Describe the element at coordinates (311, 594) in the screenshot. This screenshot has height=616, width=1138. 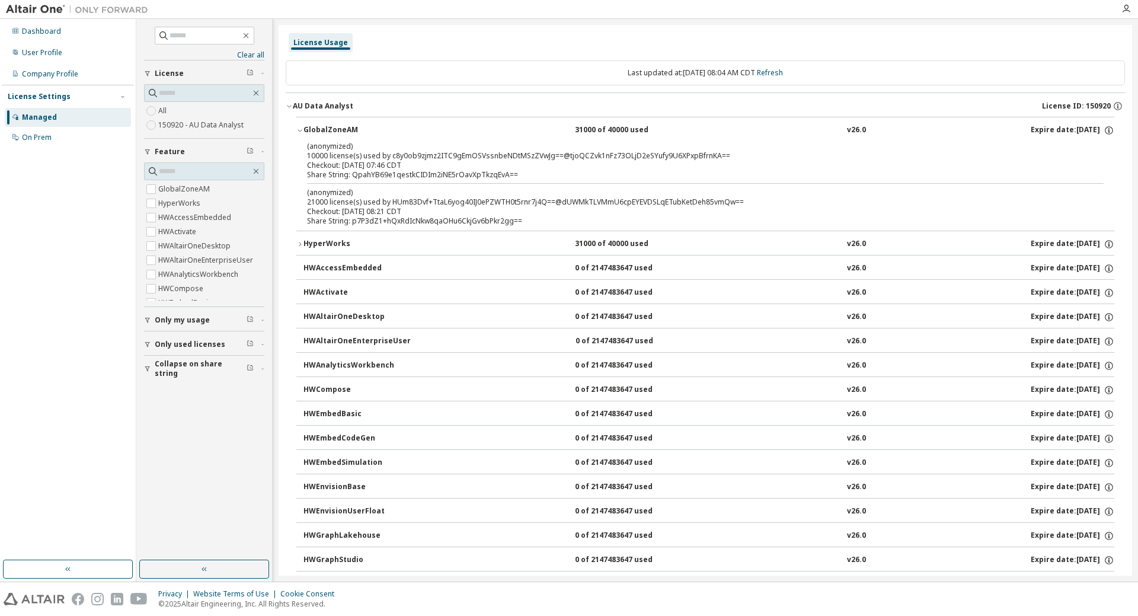
I see `div: Cookie Consent` at that location.